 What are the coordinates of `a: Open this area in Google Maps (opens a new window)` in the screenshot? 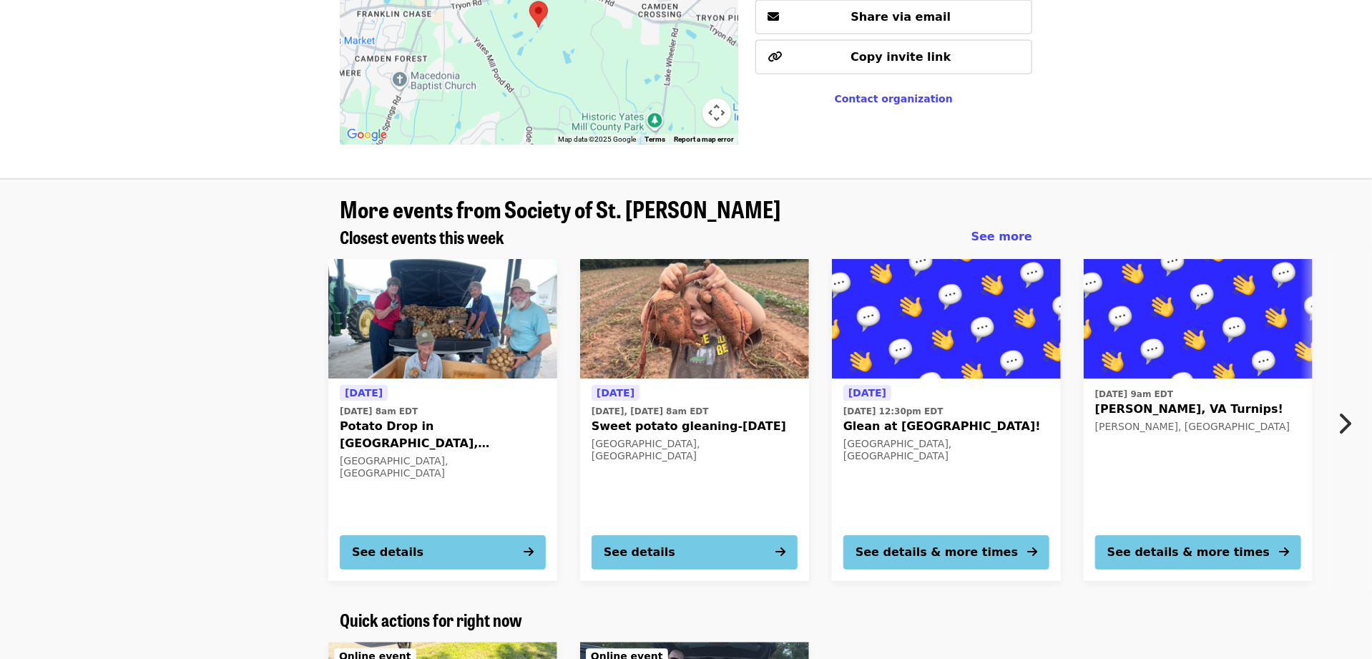 It's located at (367, 135).